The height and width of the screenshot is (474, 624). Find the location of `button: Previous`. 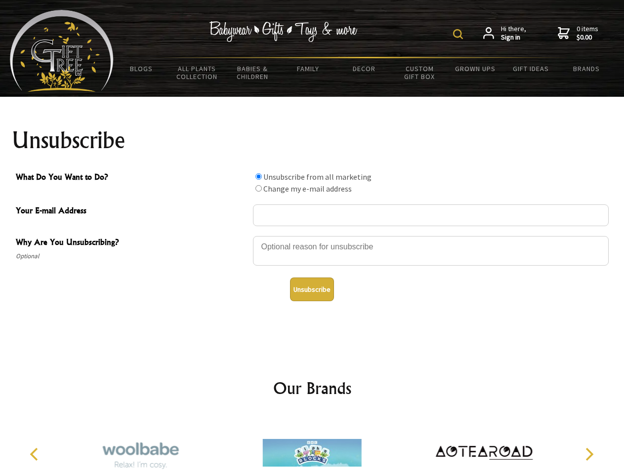

button: Previous is located at coordinates (36, 455).